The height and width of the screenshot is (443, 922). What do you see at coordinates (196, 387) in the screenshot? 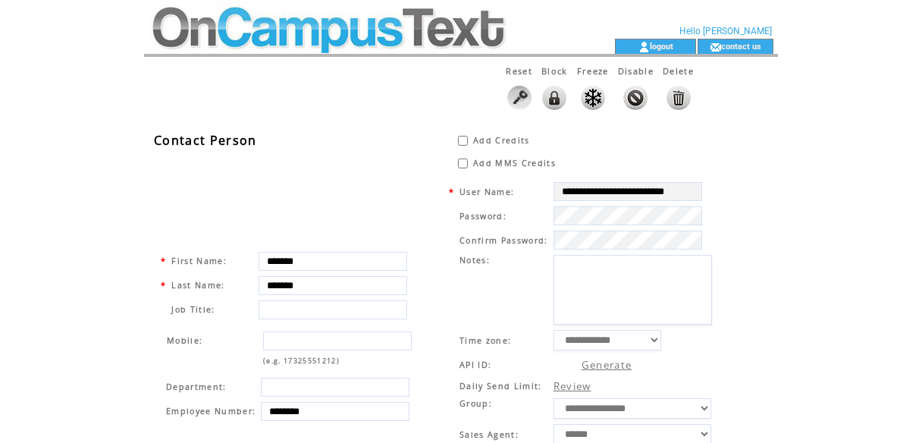
I see `span: Department:` at bounding box center [196, 387].